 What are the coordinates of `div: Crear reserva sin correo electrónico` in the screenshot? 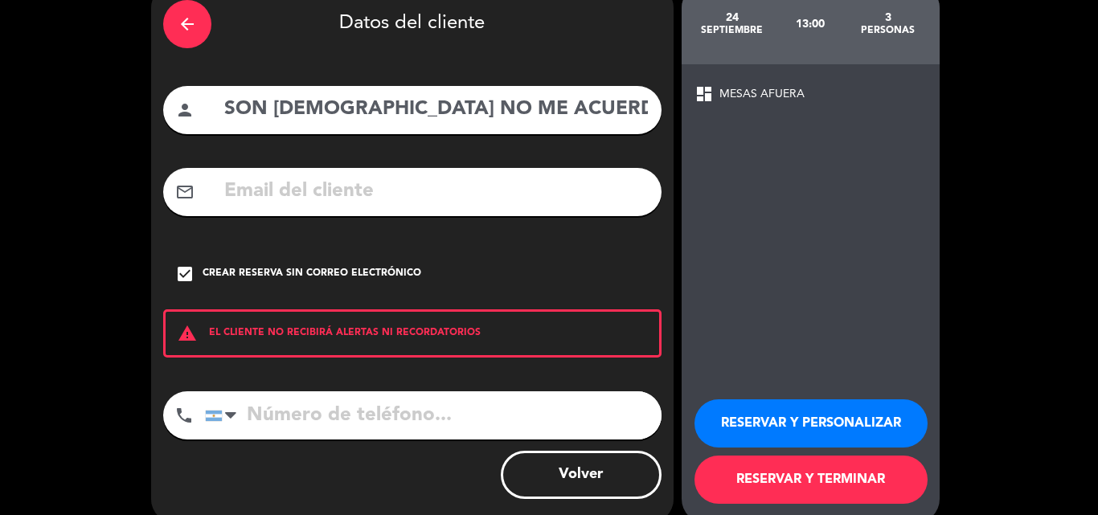 It's located at (312, 274).